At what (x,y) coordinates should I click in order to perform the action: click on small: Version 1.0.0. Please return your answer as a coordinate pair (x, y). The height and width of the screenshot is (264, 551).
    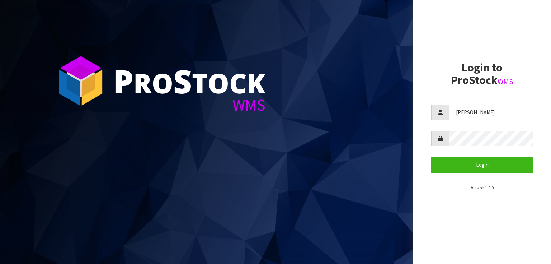
    Looking at the image, I should click on (482, 187).